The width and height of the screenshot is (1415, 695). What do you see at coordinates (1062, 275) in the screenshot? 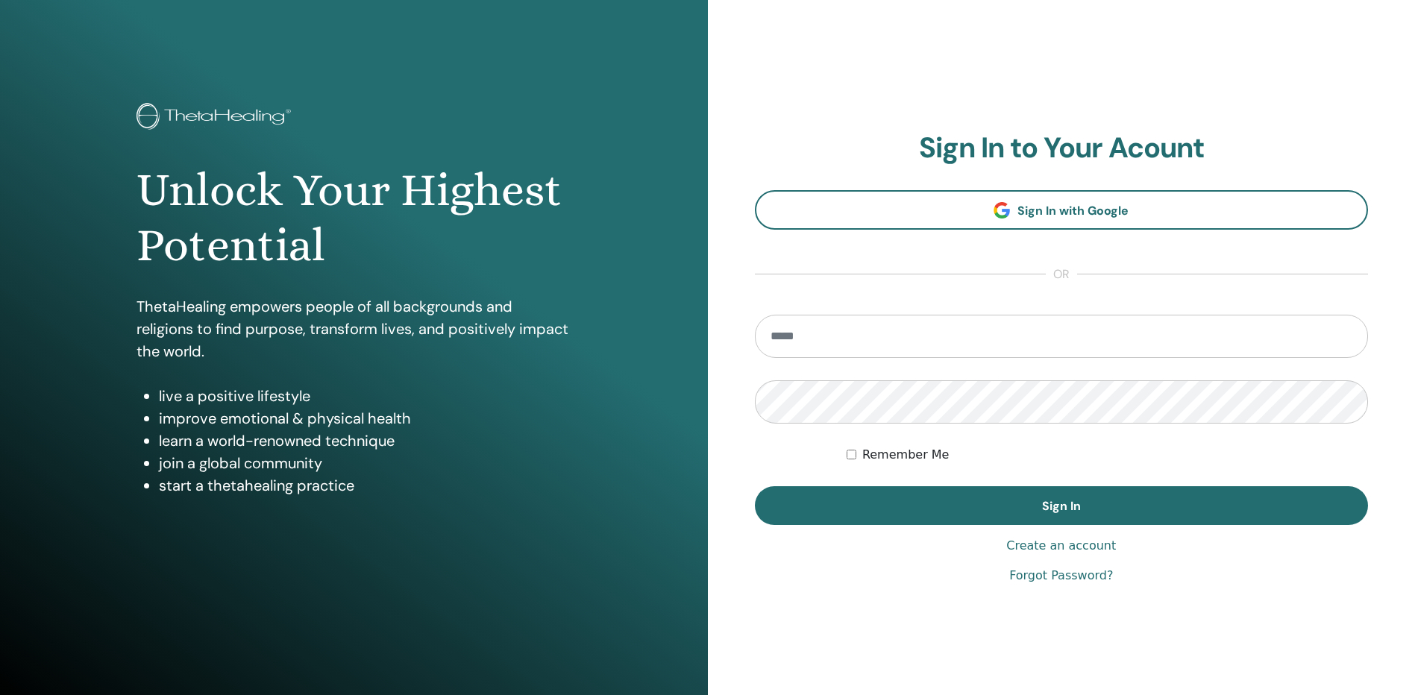
I see `span: or` at bounding box center [1062, 275].